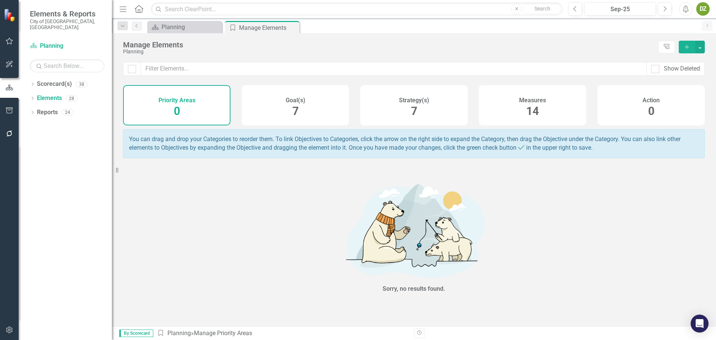 The image size is (716, 340). Describe the element at coordinates (67, 66) in the screenshot. I see `input: Search Below...` at that location.